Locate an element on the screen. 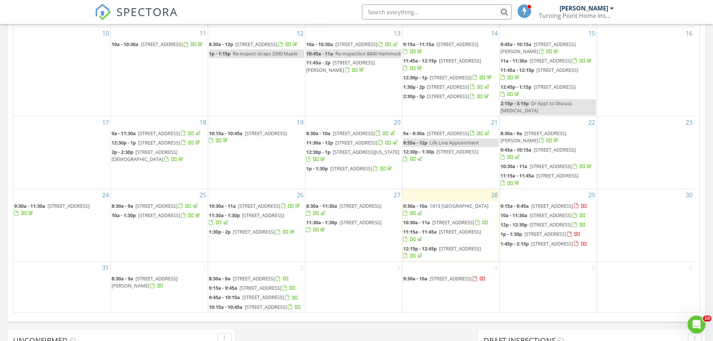 Image resolution: width=713 pixels, height=341 pixels. a: Go to September 2, 2025 is located at coordinates (302, 267).